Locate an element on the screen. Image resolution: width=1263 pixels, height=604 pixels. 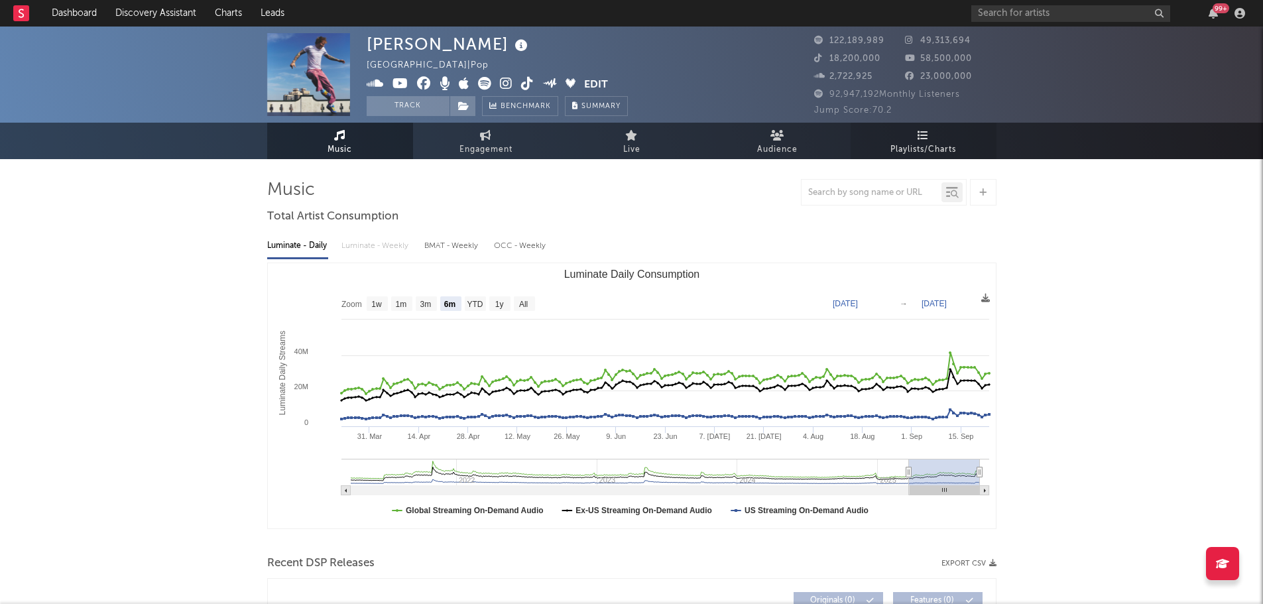
span: 49,313,694 is located at coordinates (937, 40).